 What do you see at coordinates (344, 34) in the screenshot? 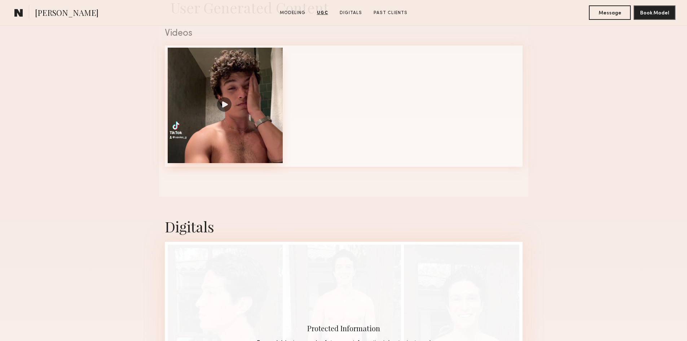
I see `div: Videos` at bounding box center [344, 34].